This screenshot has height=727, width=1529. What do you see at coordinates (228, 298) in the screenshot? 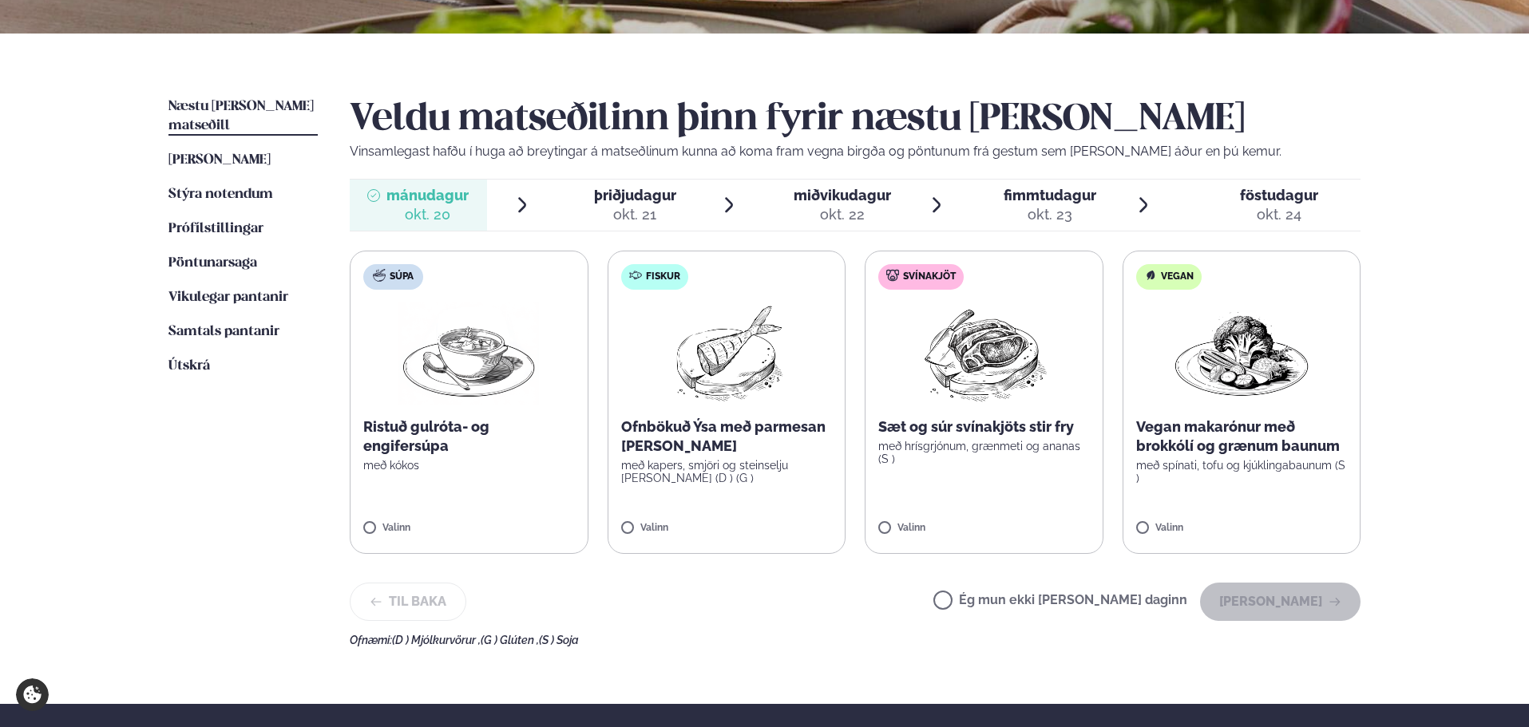
I see `a: Vikulegar pantanir` at bounding box center [228, 298].